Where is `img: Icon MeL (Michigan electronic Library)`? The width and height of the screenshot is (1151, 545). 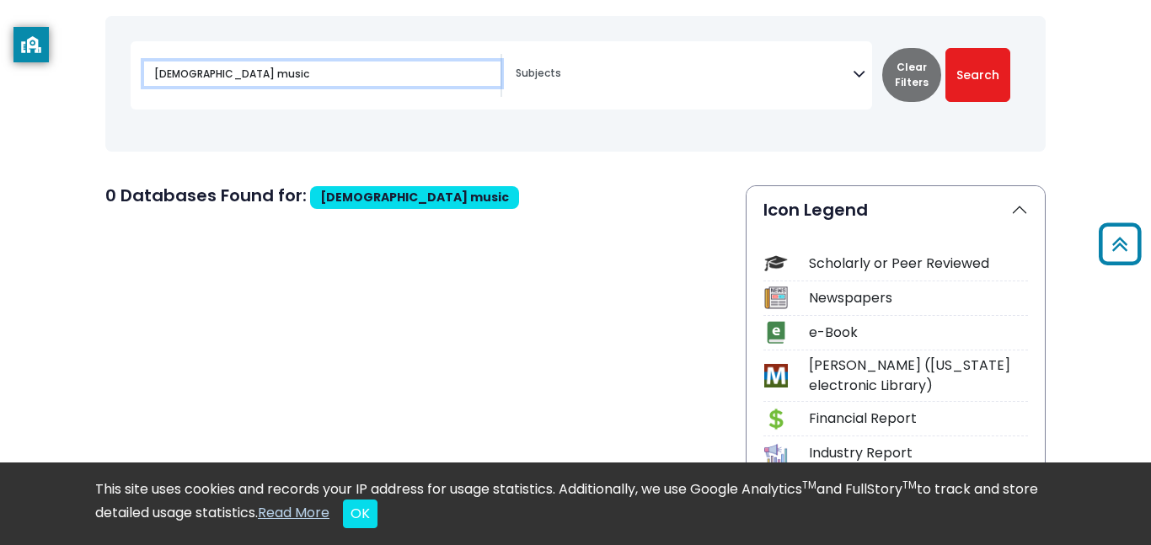 img: Icon MeL (Michigan electronic Library) is located at coordinates (775, 375).